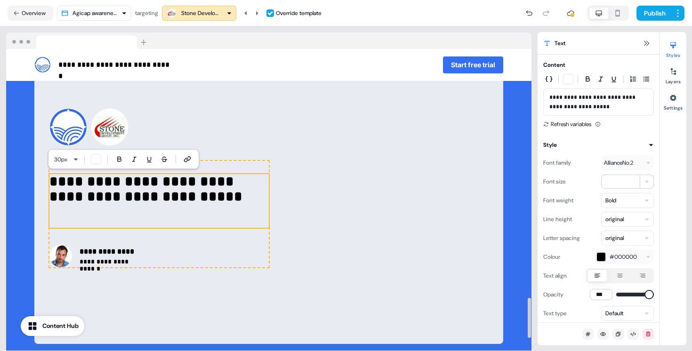 Image resolution: width=692 pixels, height=351 pixels. Describe the element at coordinates (199, 13) in the screenshot. I see `button: Stone Development Group` at that location.